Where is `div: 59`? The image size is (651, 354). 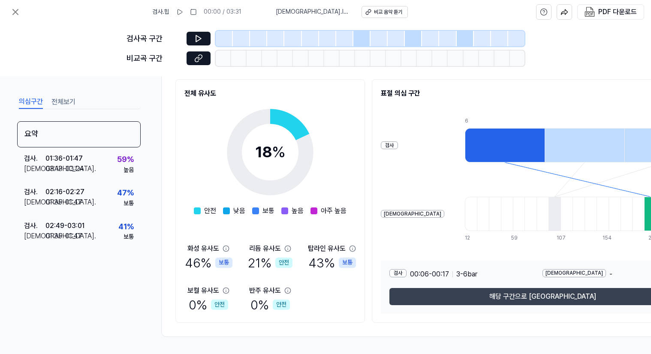
div: 59 is located at coordinates (517, 238).